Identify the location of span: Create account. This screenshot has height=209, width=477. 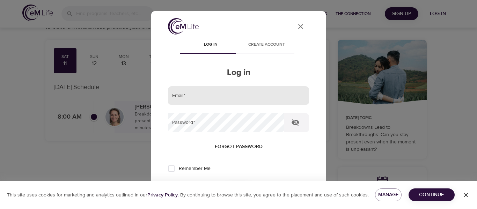
(266, 45).